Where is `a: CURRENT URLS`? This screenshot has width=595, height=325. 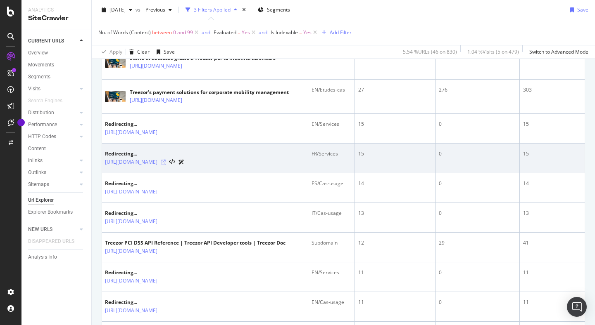 a: CURRENT URLS is located at coordinates (52, 41).